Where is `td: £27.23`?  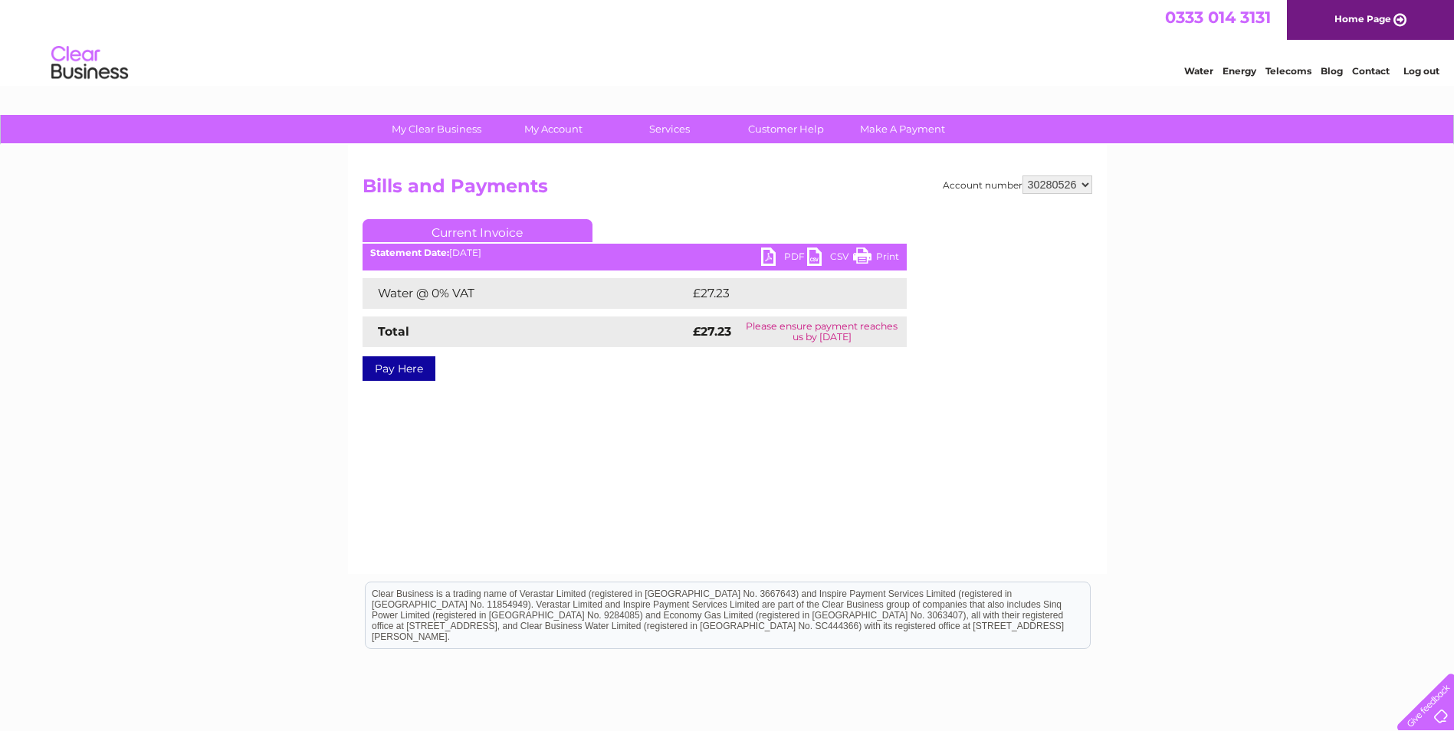 td: £27.23 is located at coordinates (782, 294).